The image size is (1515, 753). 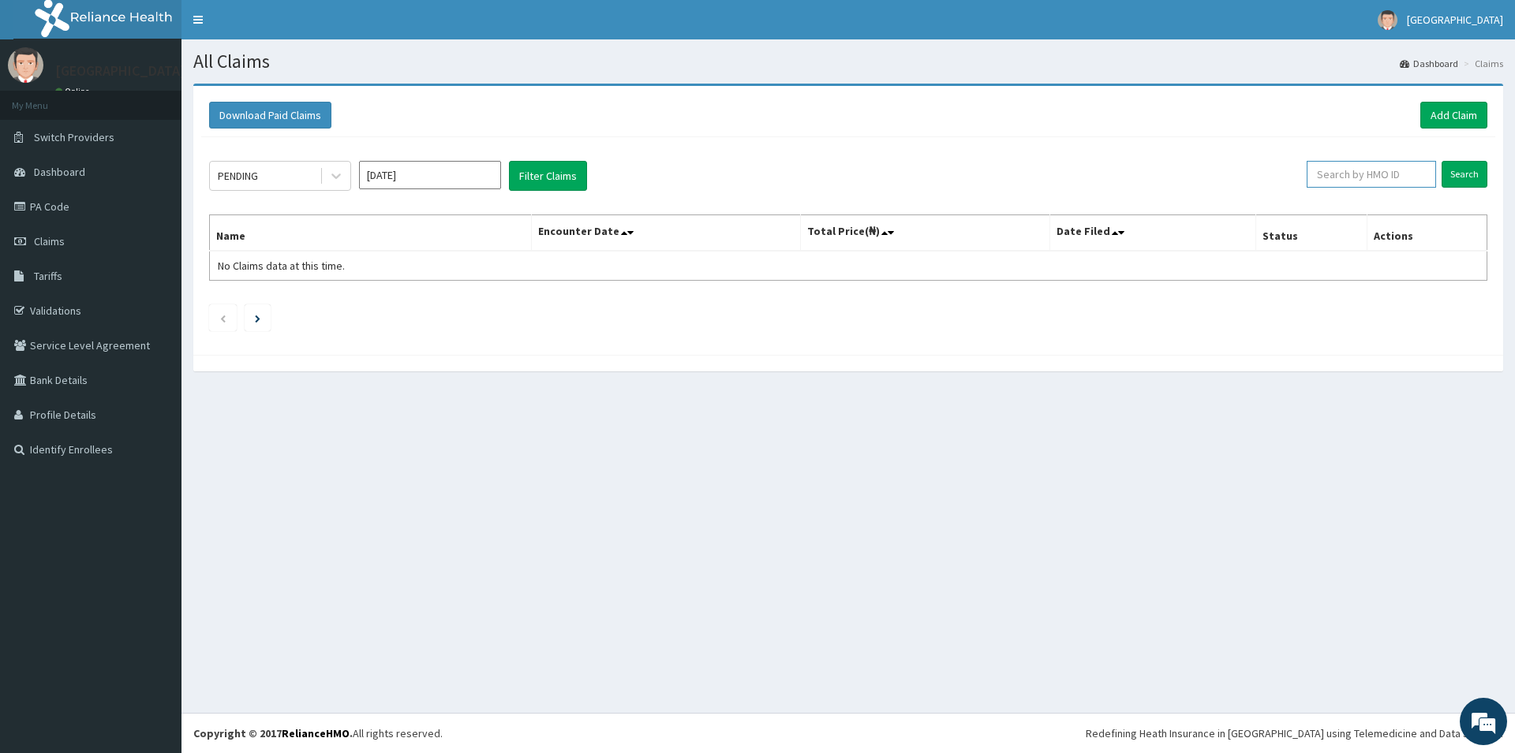 I want to click on span: Dashboard, so click(x=59, y=172).